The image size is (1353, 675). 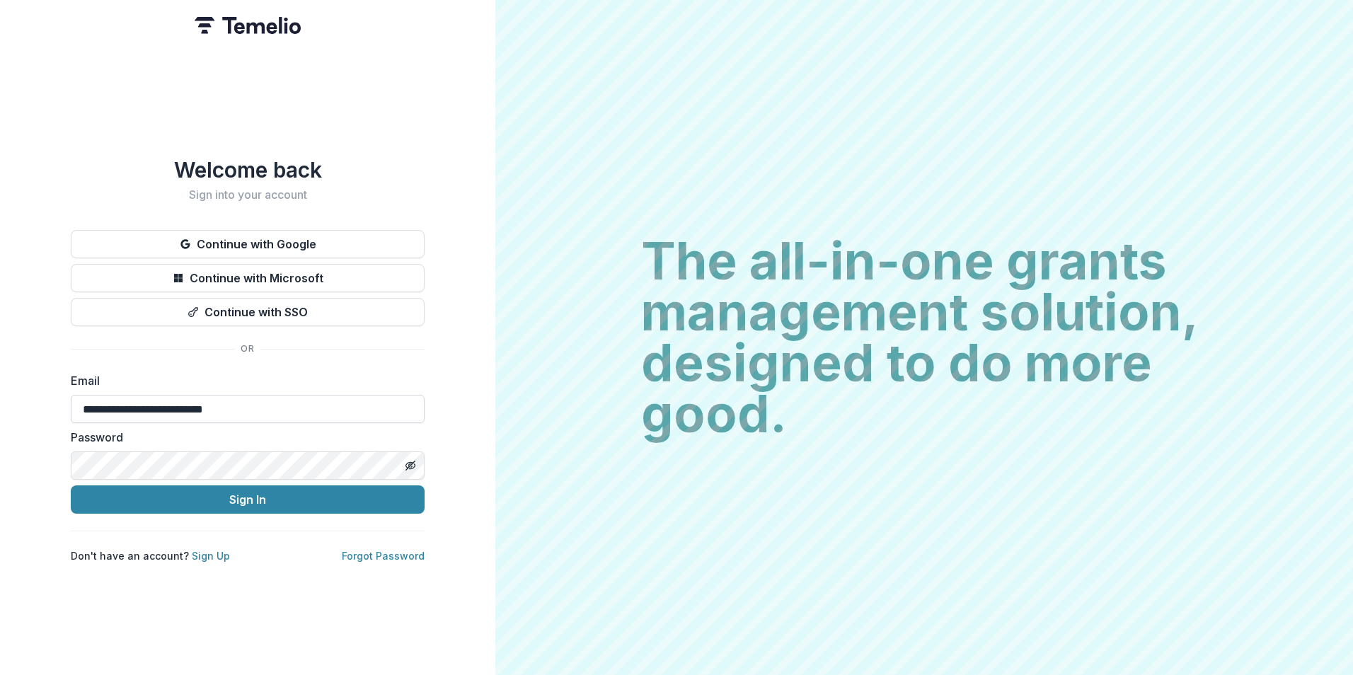 I want to click on p: Don't have an account?, so click(x=150, y=556).